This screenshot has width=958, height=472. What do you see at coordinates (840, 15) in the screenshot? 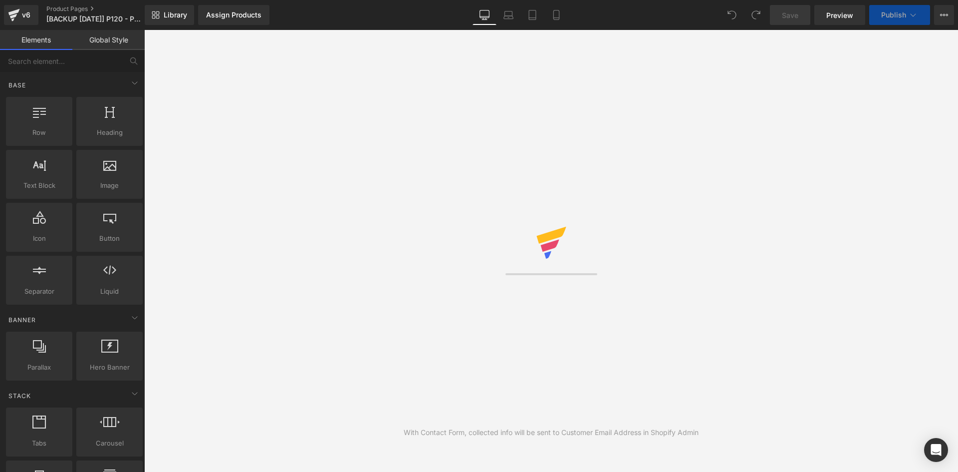
I see `a: Preview` at bounding box center [840, 15].